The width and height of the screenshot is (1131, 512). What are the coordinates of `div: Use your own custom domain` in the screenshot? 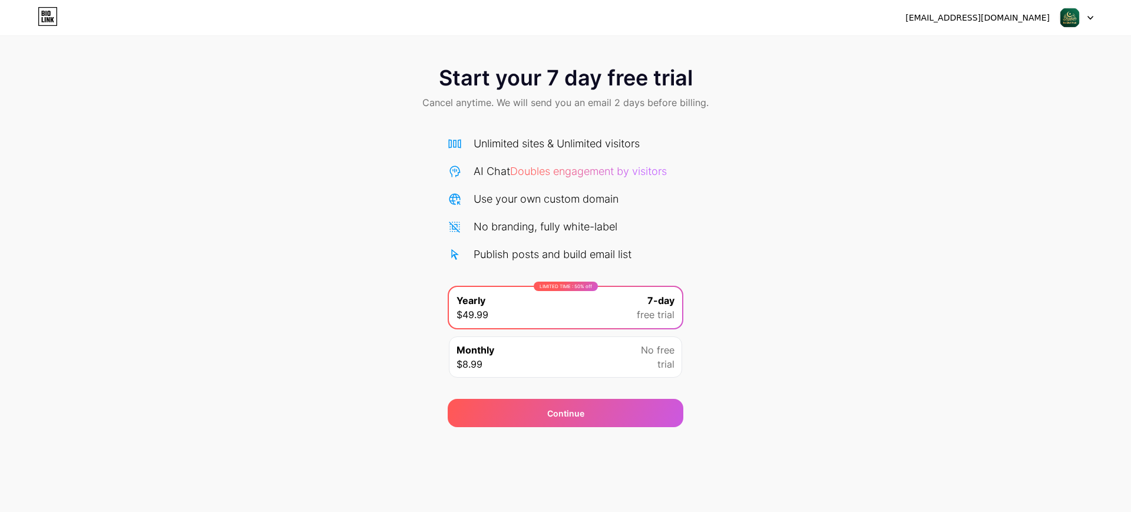 It's located at (546, 199).